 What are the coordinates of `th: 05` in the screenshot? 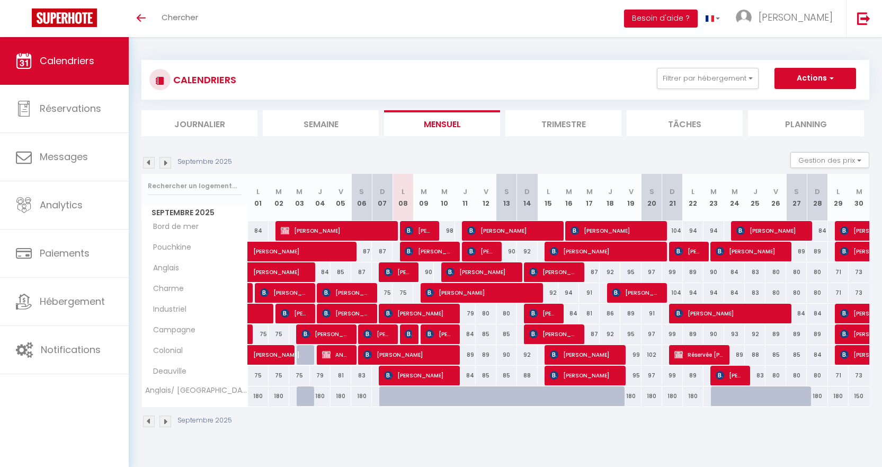 It's located at (341, 197).